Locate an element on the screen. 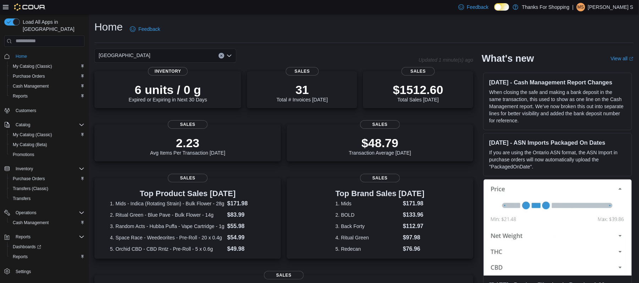  a: Feedback is located at coordinates (145, 29).